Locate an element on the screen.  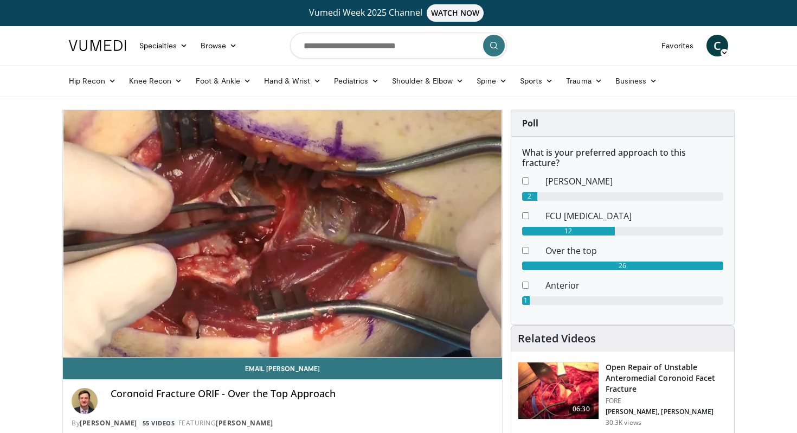
img: 14d700b3-704c-4cc6-afcf-48008ee4a60d.150x105_q85_crop-smart_upscale.jpg is located at coordinates (559, 391).